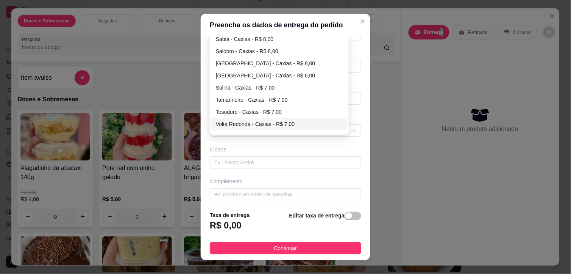 This screenshot has height=274, width=571. What do you see at coordinates (286, 149) in the screenshot?
I see `div: Cidade` at bounding box center [286, 149].